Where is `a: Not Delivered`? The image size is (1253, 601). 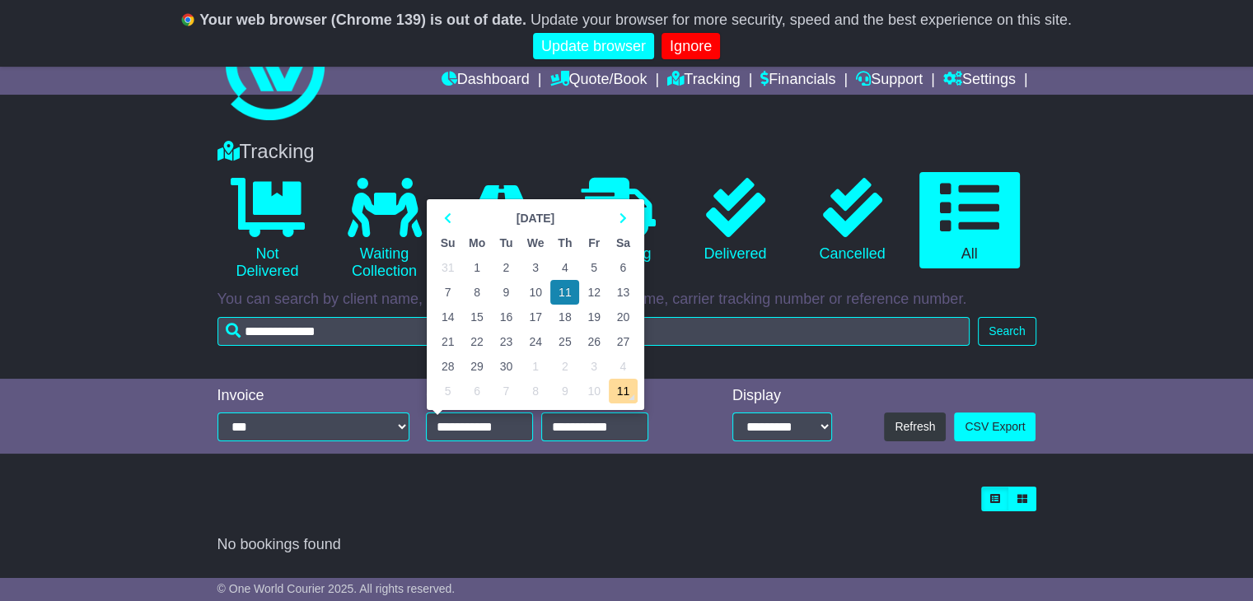
a: Not Delivered is located at coordinates (268, 229).